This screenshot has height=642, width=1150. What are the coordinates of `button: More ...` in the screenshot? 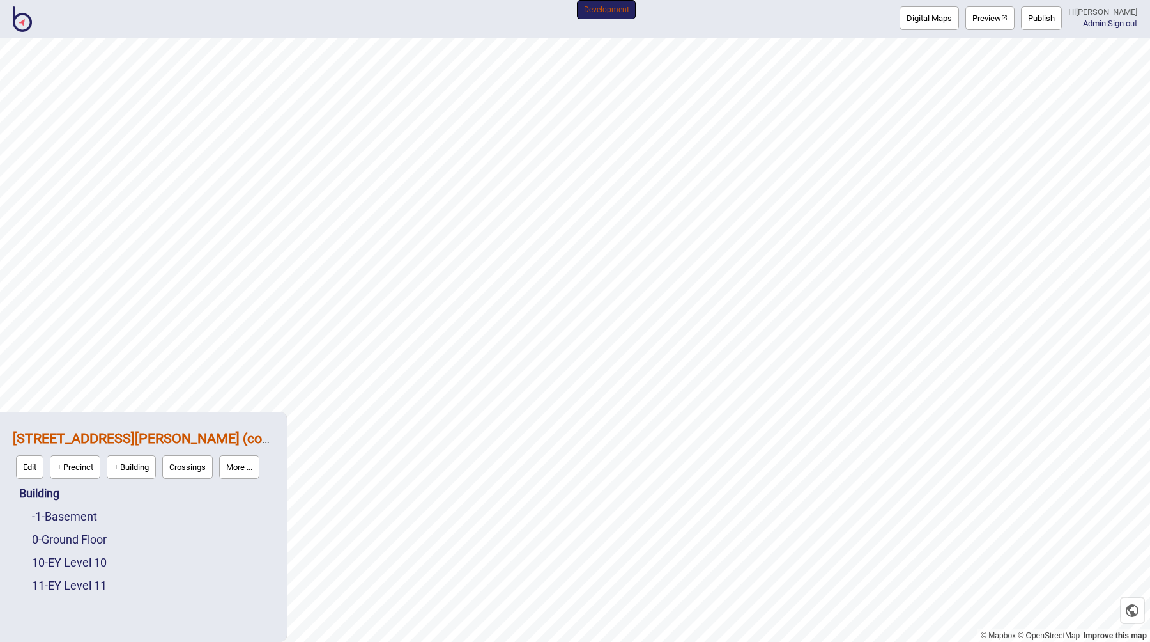 It's located at (239, 467).